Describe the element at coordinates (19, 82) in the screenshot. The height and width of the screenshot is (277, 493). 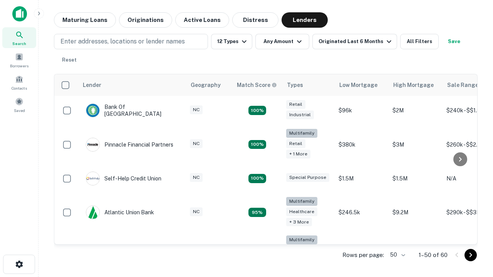
I see `a: Contacts` at that location.